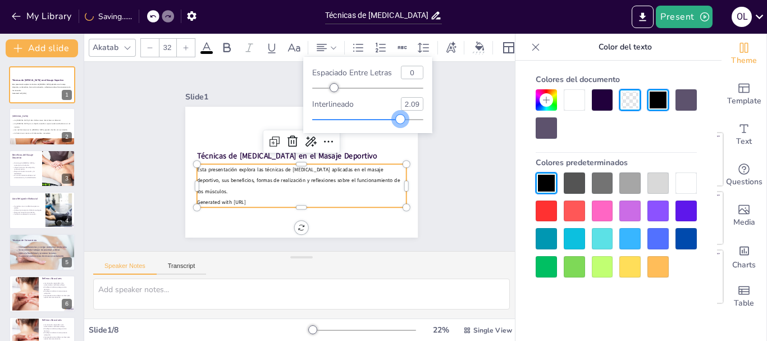  Describe the element at coordinates (39, 249) in the screenshot. I see `strong: Se recomienda trabajar de proximal a distal.` at that location.